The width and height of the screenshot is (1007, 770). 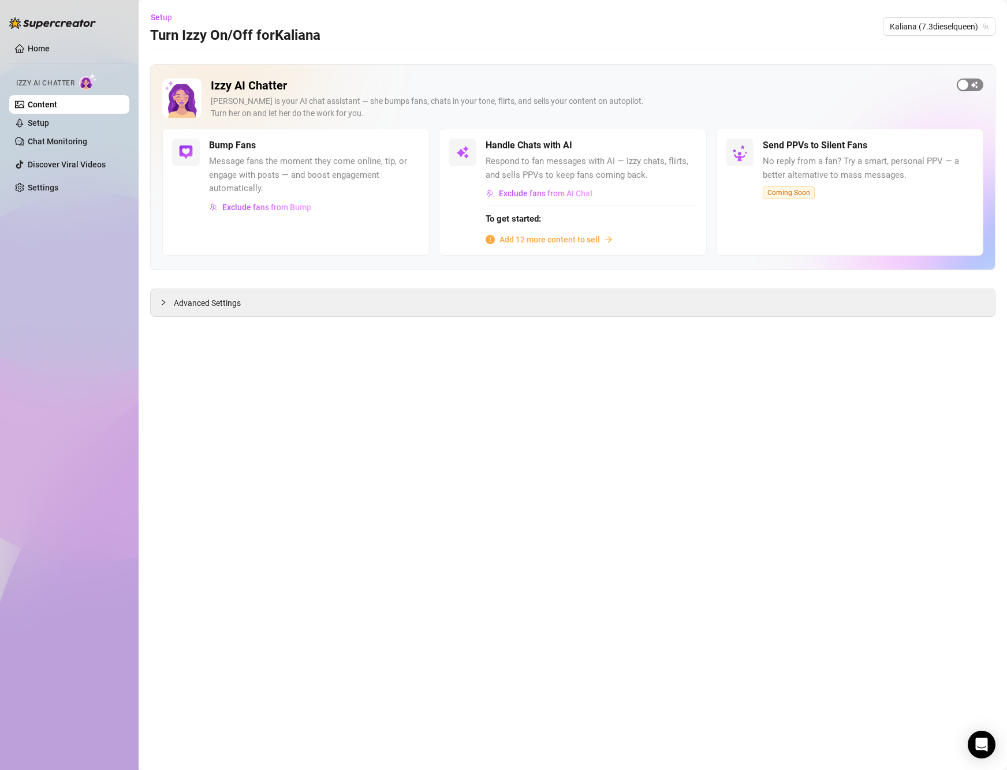 What do you see at coordinates (490, 240) in the screenshot?
I see `span: info-circle` at bounding box center [490, 240].